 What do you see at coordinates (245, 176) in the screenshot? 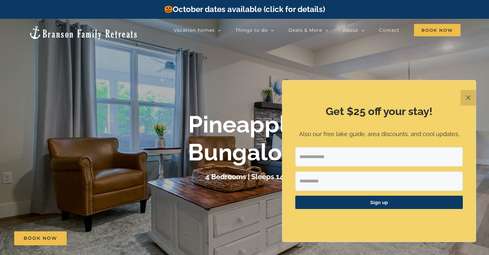
I see `h3: 4 Bedrooms | Sleeps 14` at bounding box center [245, 176].